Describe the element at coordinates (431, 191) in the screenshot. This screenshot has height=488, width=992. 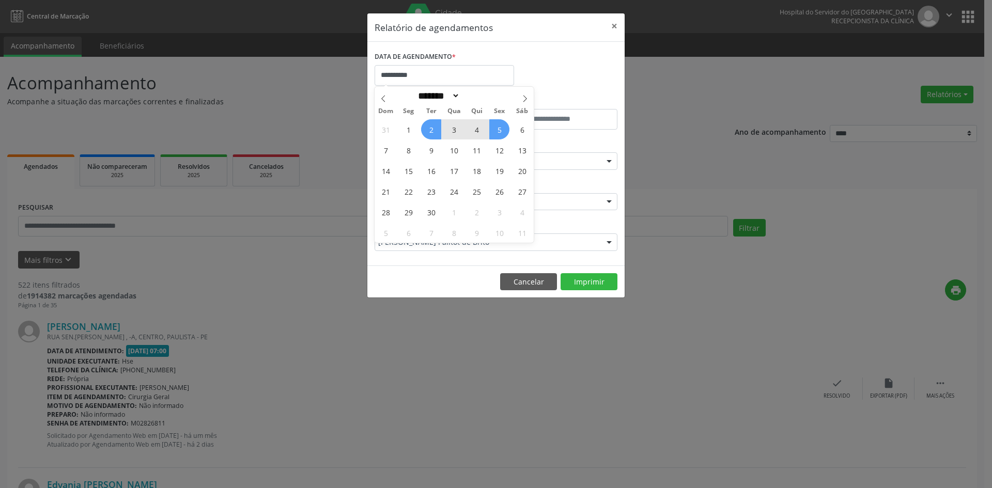
I see `span: Setembro 23, 2025` at that location.